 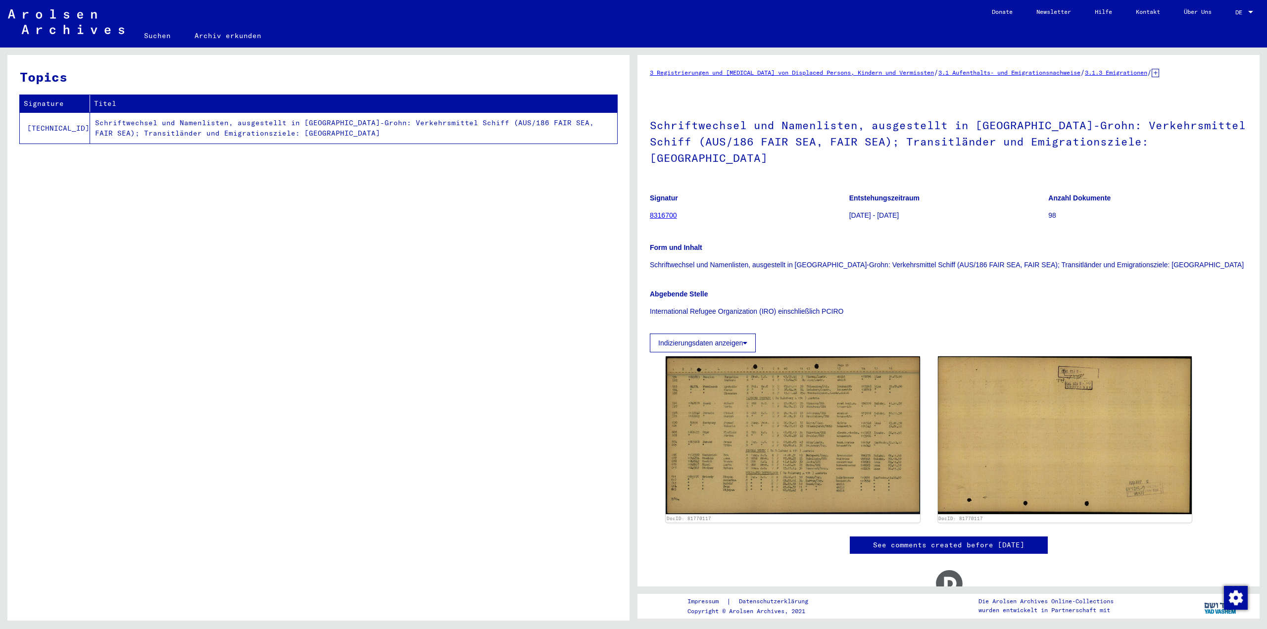 What do you see at coordinates (663, 198) in the screenshot?
I see `b: Signatur` at bounding box center [663, 198].